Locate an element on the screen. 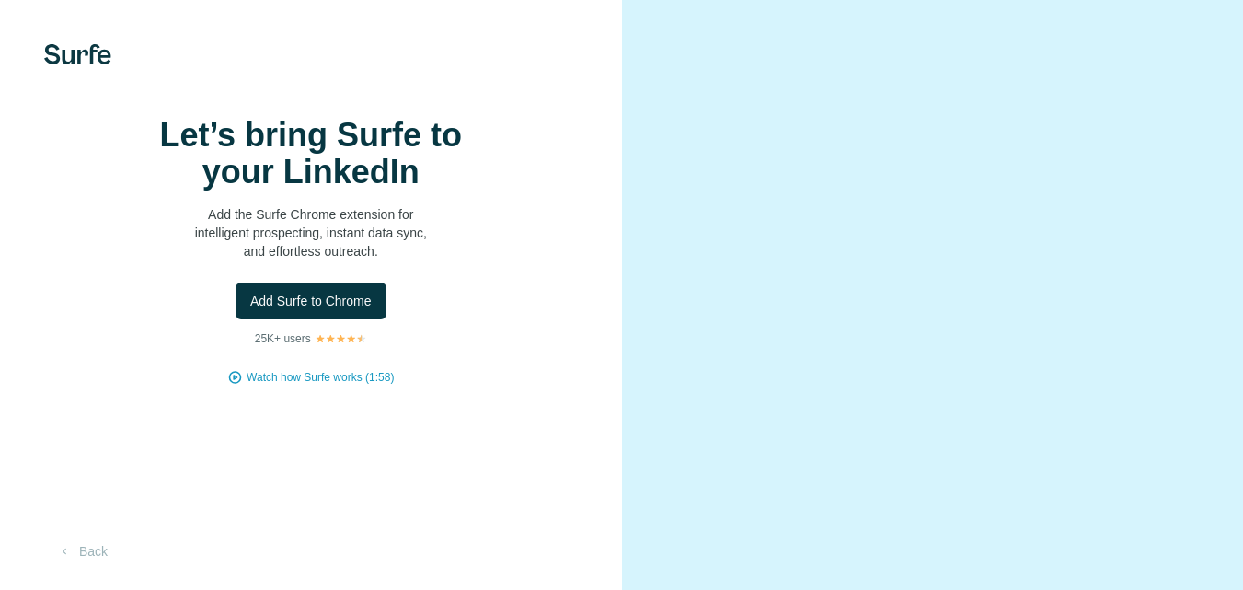  p: Add the Surfe Chrome extension for intelligent prospecting, instant data sync, and effortless out... is located at coordinates (311, 233).